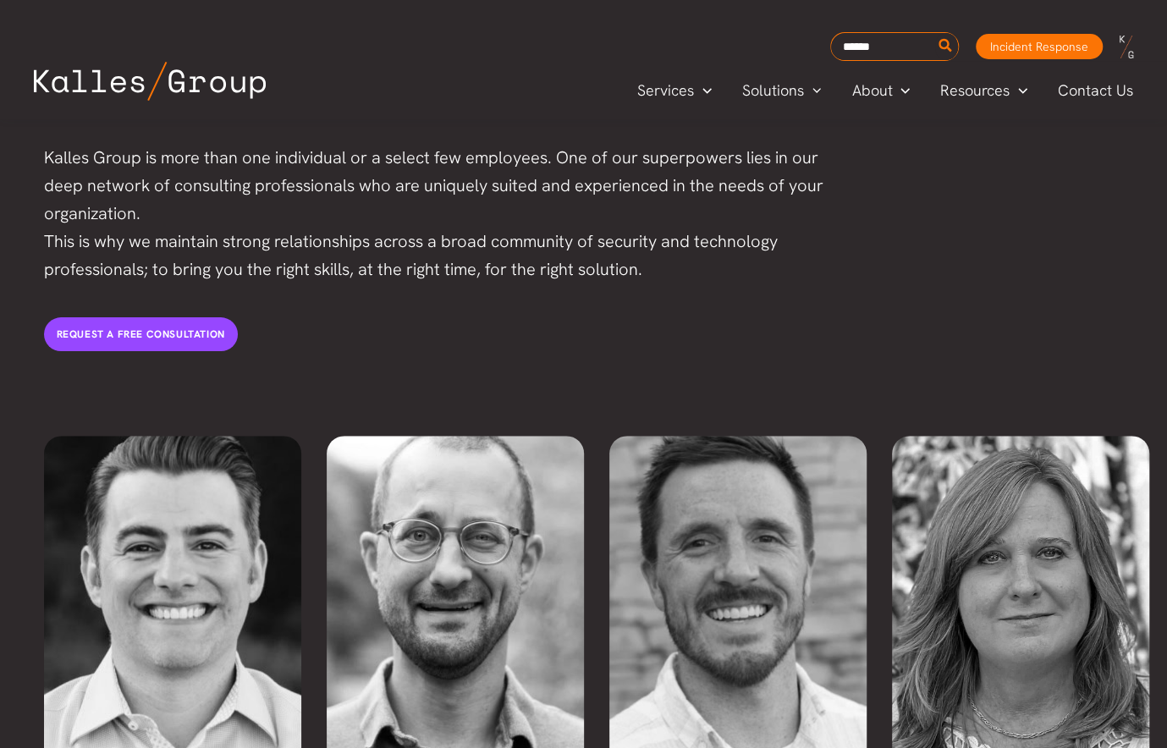  I want to click on span: Services, so click(665, 91).